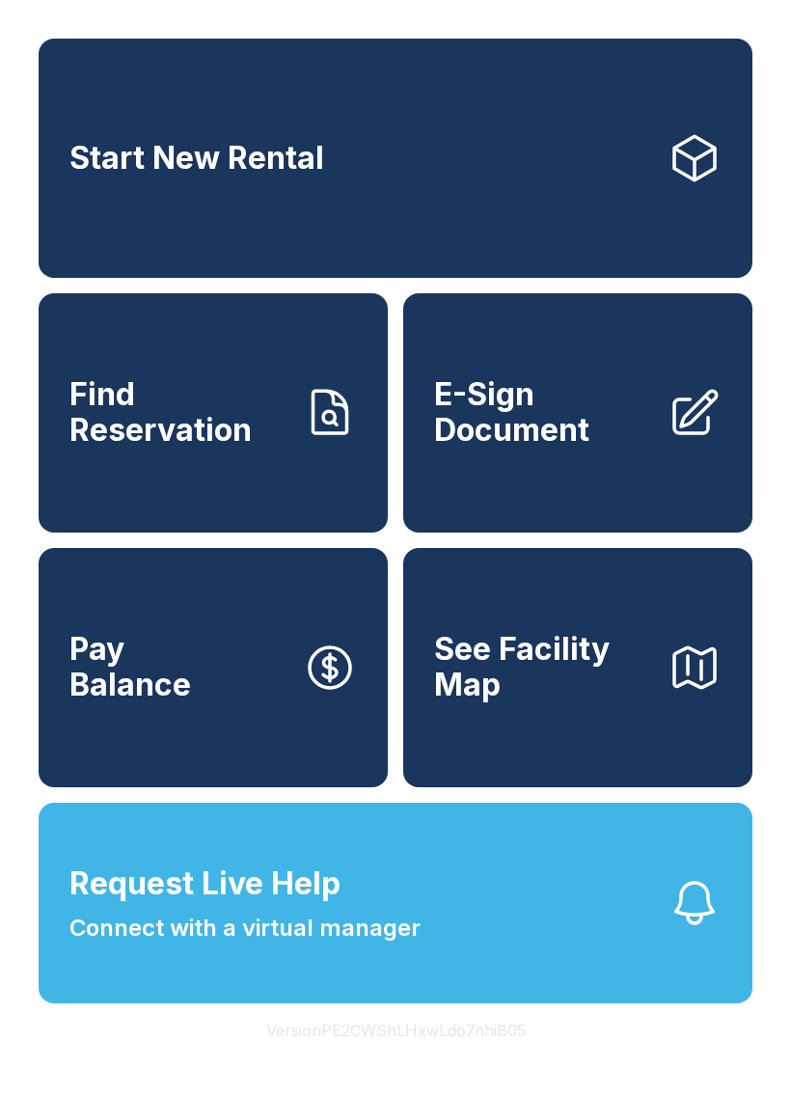 The width and height of the screenshot is (791, 1096). What do you see at coordinates (213, 667) in the screenshot?
I see `a: PayBalance` at bounding box center [213, 667].